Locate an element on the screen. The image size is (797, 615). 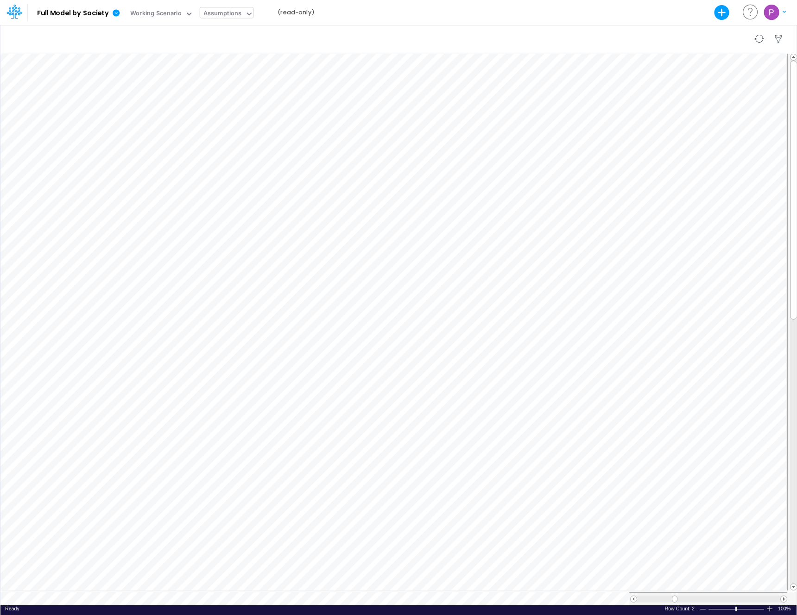
span: Ready is located at coordinates (12, 609).